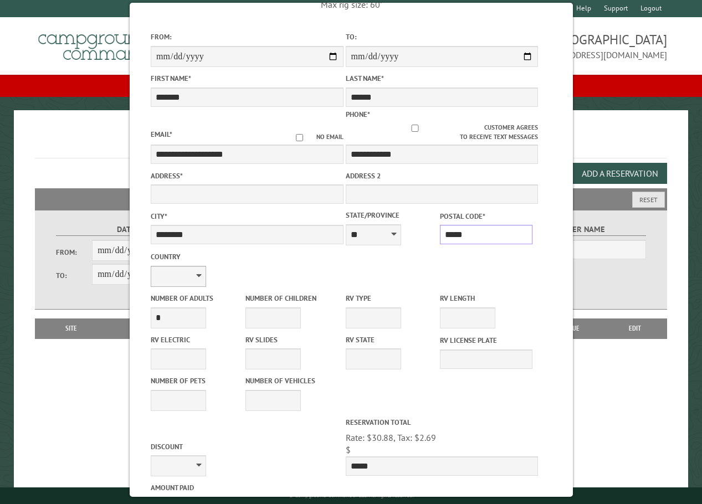  Describe the element at coordinates (247, 78) in the screenshot. I see `label: First Name` at that location.